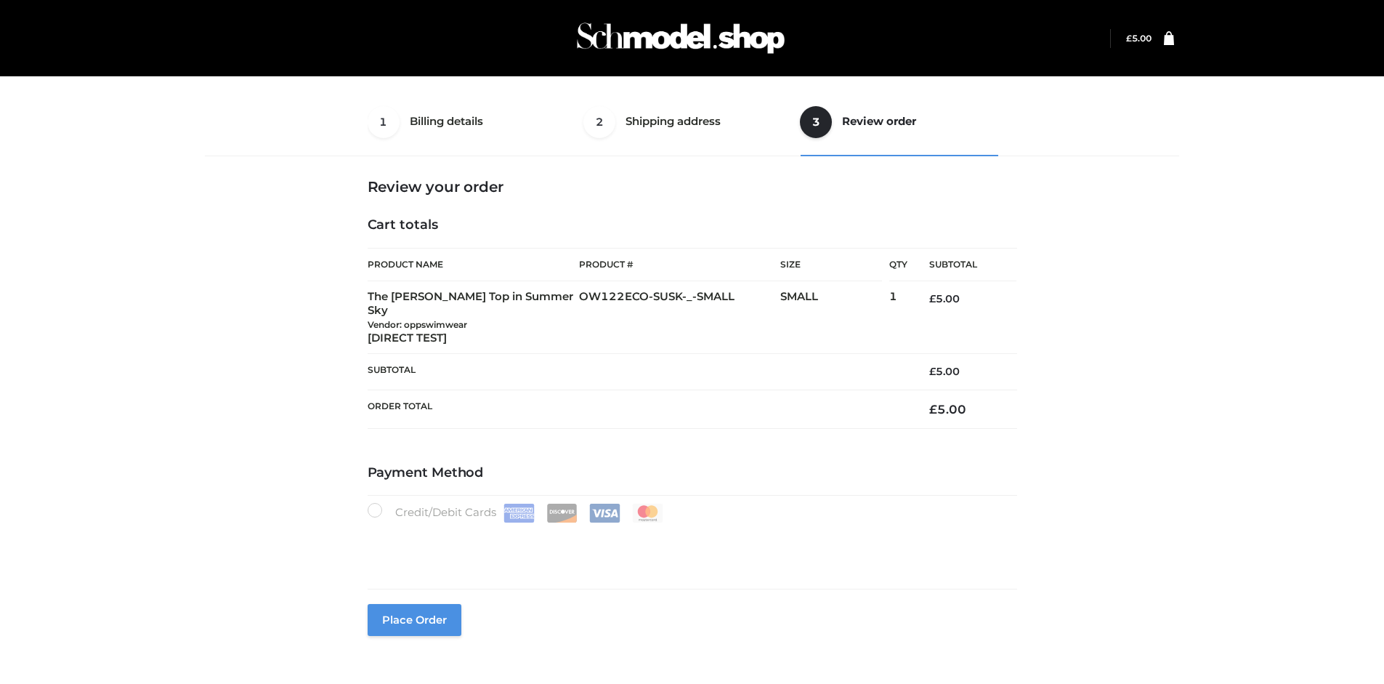 This screenshot has width=1384, height=684. What do you see at coordinates (692, 187) in the screenshot?
I see `h3: Review your order` at bounding box center [692, 187].